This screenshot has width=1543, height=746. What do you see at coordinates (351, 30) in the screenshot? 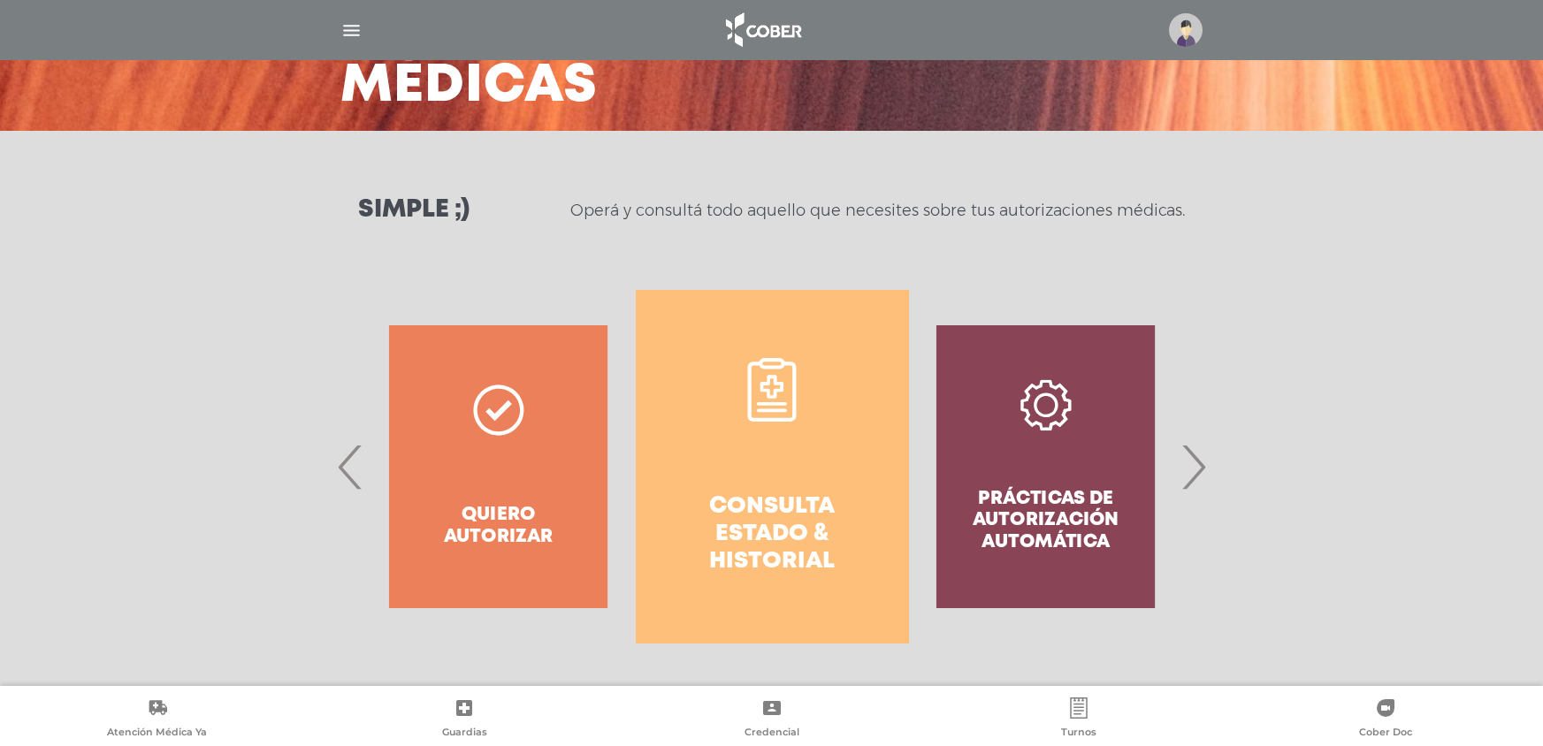
I see `img: Cober_menu-lines-white.svg` at bounding box center [351, 30].